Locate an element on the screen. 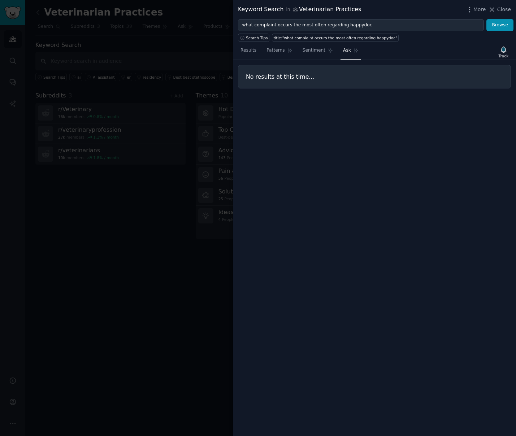  span: Ask is located at coordinates (347, 51).